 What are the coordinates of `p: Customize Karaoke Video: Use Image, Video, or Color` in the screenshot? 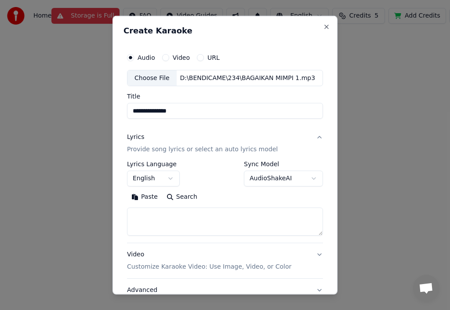 It's located at (209, 267).